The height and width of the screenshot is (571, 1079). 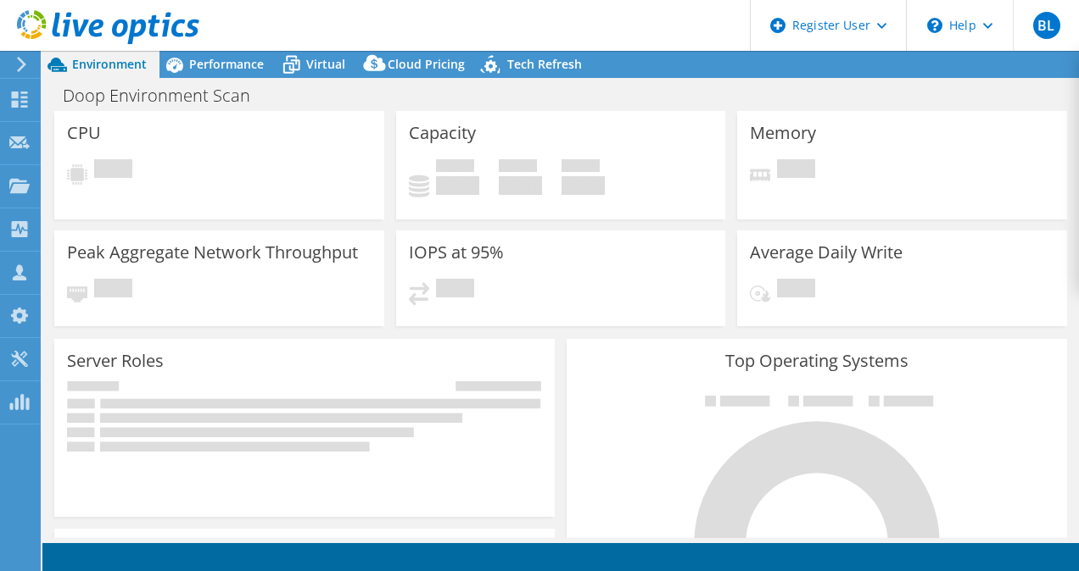 What do you see at coordinates (226, 64) in the screenshot?
I see `span: Performance` at bounding box center [226, 64].